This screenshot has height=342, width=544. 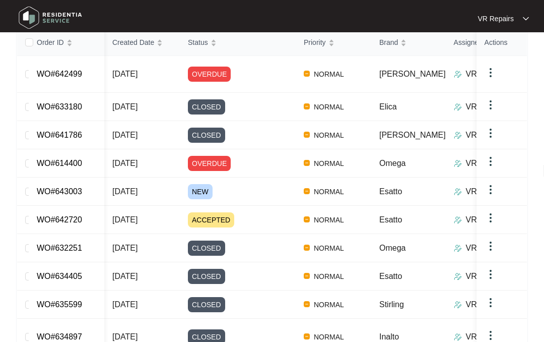 What do you see at coordinates (389, 336) in the screenshot?
I see `span: Inalto` at bounding box center [389, 336].